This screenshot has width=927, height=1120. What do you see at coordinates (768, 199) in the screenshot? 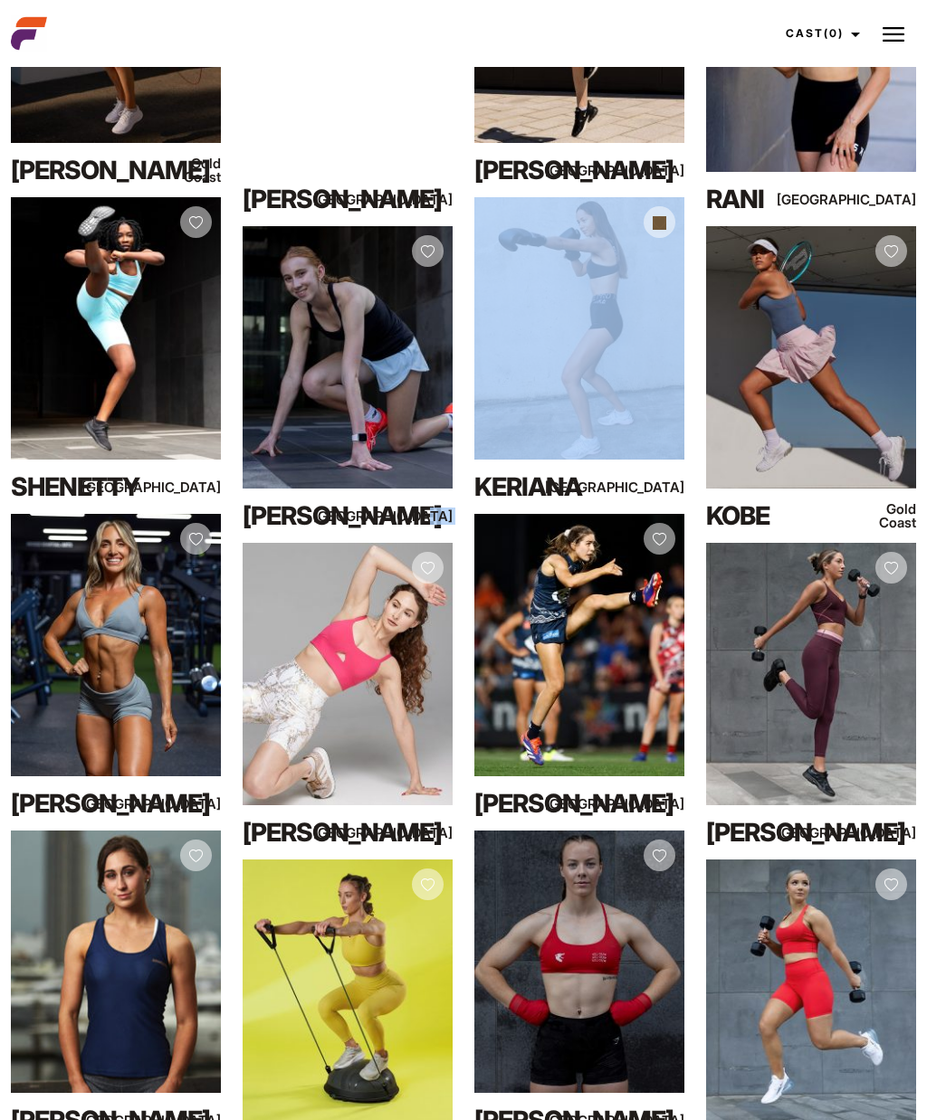
I see `div: Rani` at bounding box center [768, 199].